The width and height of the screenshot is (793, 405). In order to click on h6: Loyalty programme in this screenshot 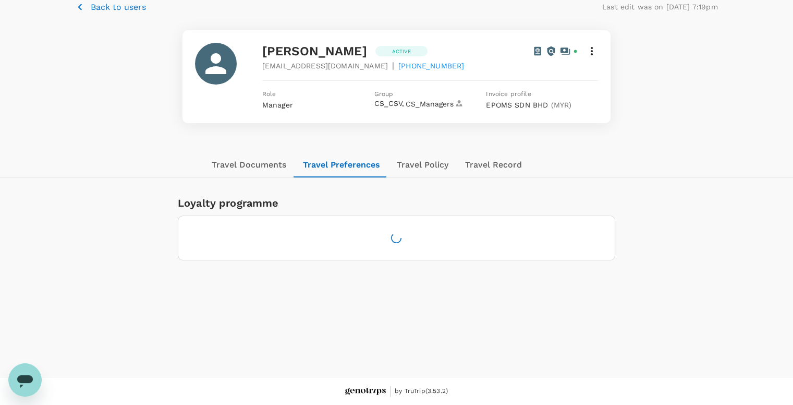, I will do `click(396, 203)`.